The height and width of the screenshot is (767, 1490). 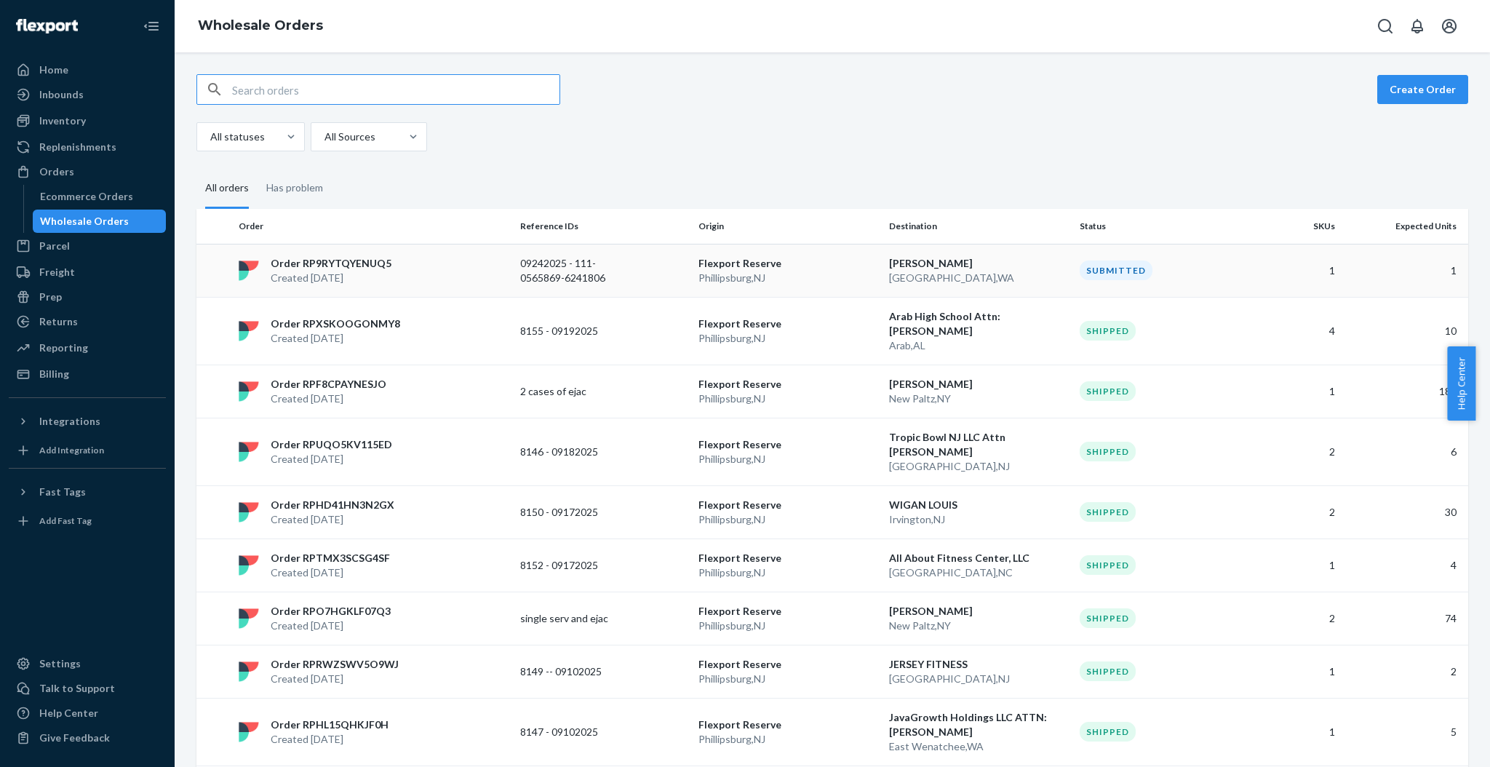 What do you see at coordinates (1404, 226) in the screenshot?
I see `th: Expected Units` at bounding box center [1404, 226].